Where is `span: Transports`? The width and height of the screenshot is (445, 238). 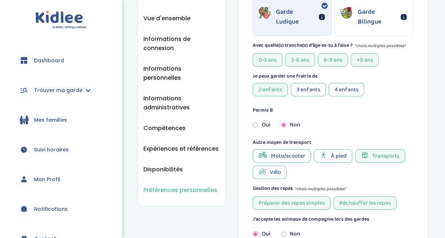
span: Transports is located at coordinates (385, 156).